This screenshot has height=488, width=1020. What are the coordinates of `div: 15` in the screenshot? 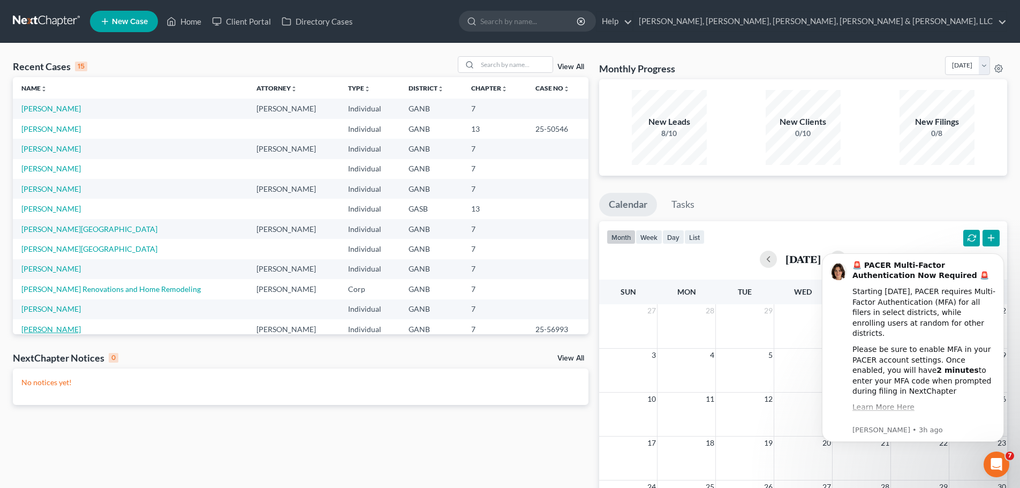 It's located at (81, 66).